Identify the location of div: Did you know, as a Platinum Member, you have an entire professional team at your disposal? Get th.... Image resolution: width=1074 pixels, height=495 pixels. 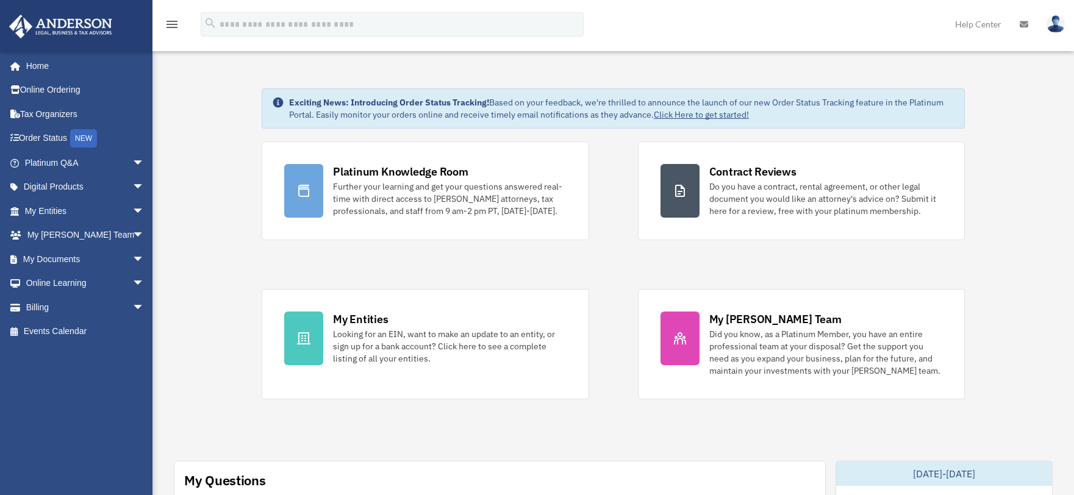
(826, 353).